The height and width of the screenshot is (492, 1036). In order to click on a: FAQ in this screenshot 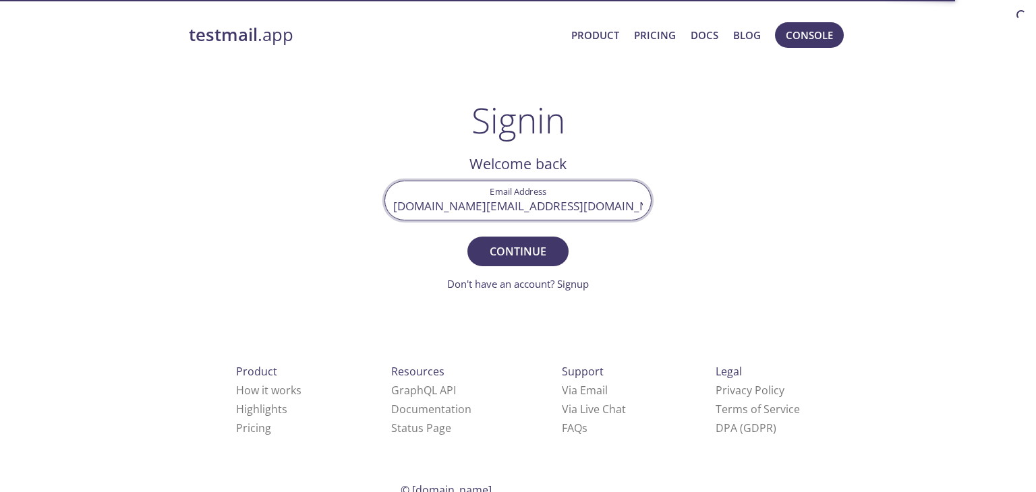, I will do `click(575, 428)`.